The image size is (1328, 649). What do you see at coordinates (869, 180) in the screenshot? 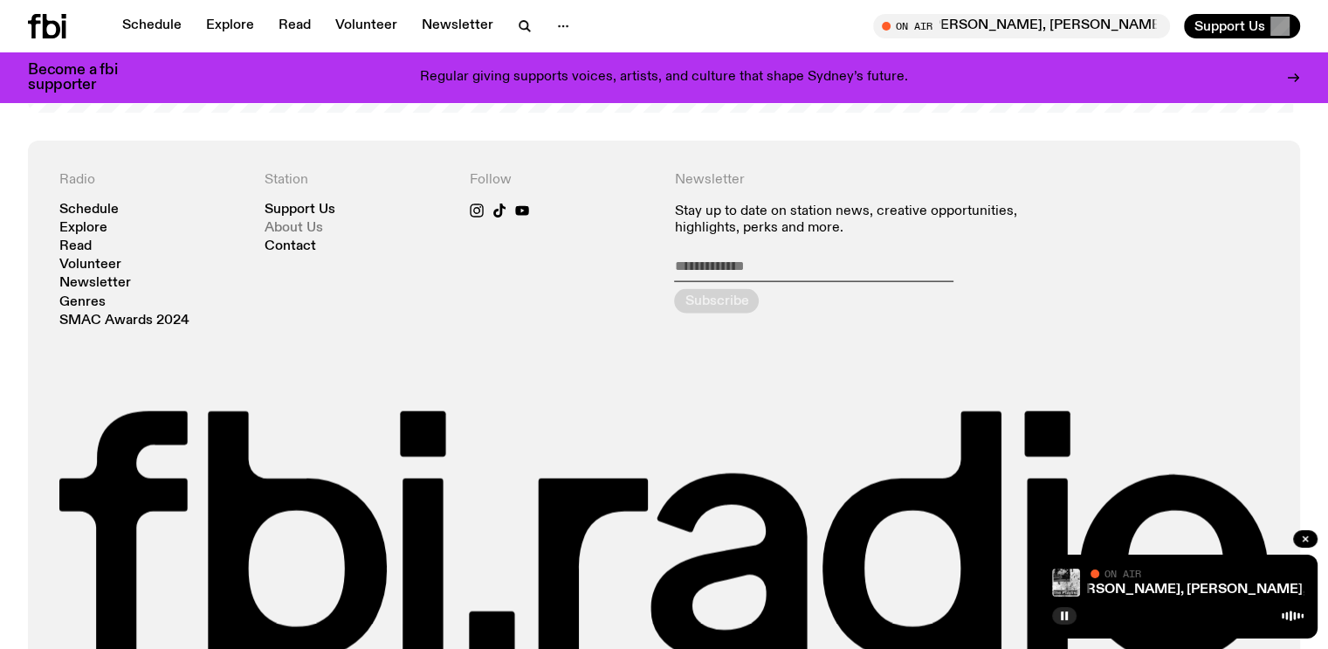
I see `h4: Newsletter` at bounding box center [869, 180].